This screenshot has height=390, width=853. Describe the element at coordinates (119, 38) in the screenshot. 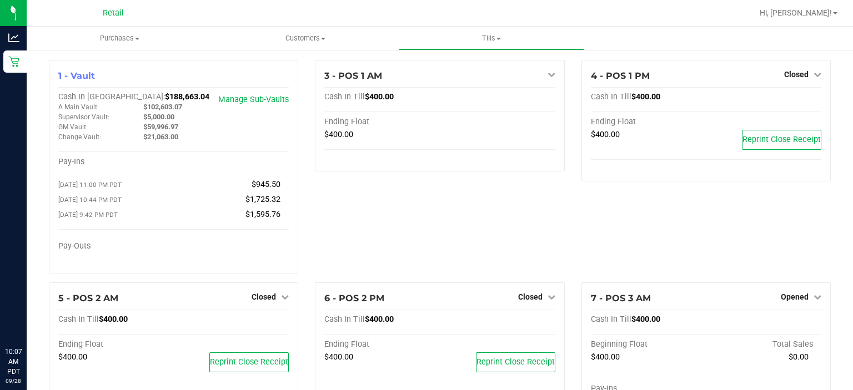

I see `a: Purchases` at that location.